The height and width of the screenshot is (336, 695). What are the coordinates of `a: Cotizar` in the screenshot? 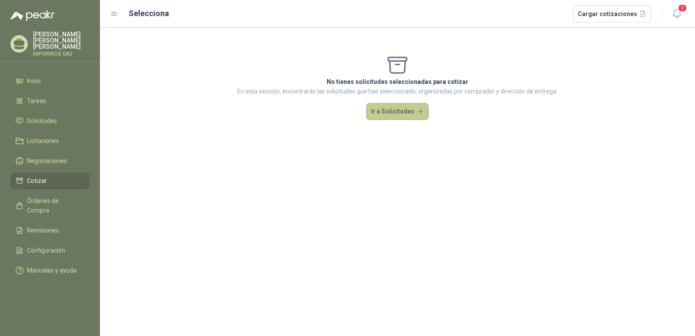 It's located at (50, 181).